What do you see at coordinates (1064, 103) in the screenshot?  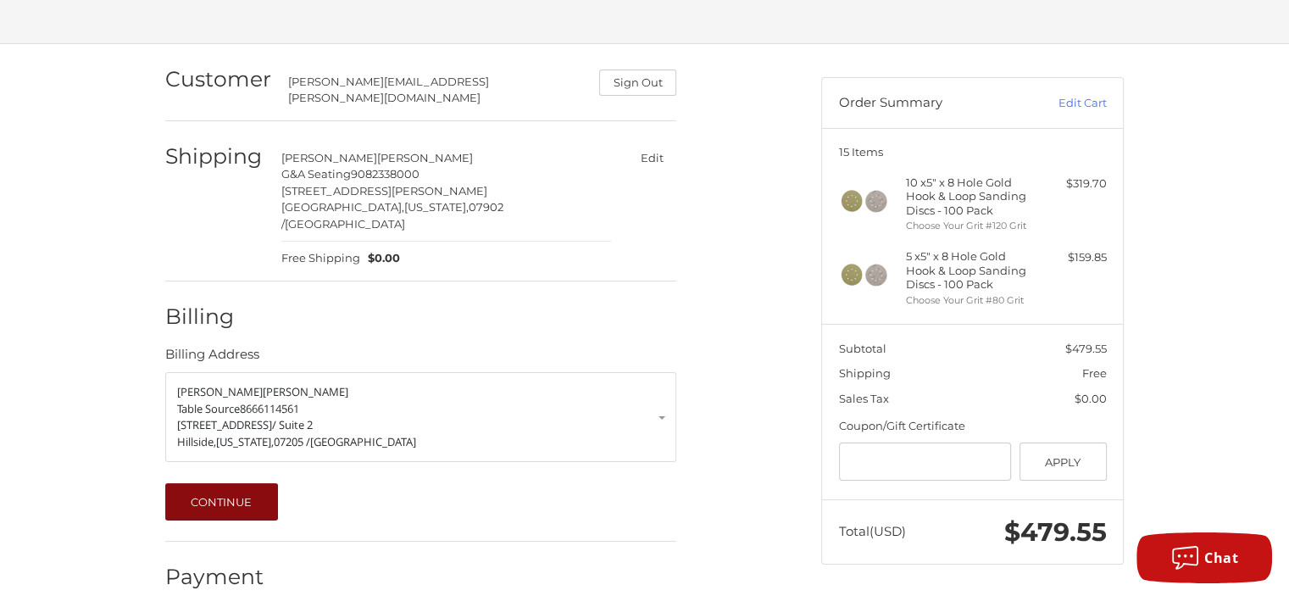 I see `a: Edit Cart` at bounding box center [1064, 103].